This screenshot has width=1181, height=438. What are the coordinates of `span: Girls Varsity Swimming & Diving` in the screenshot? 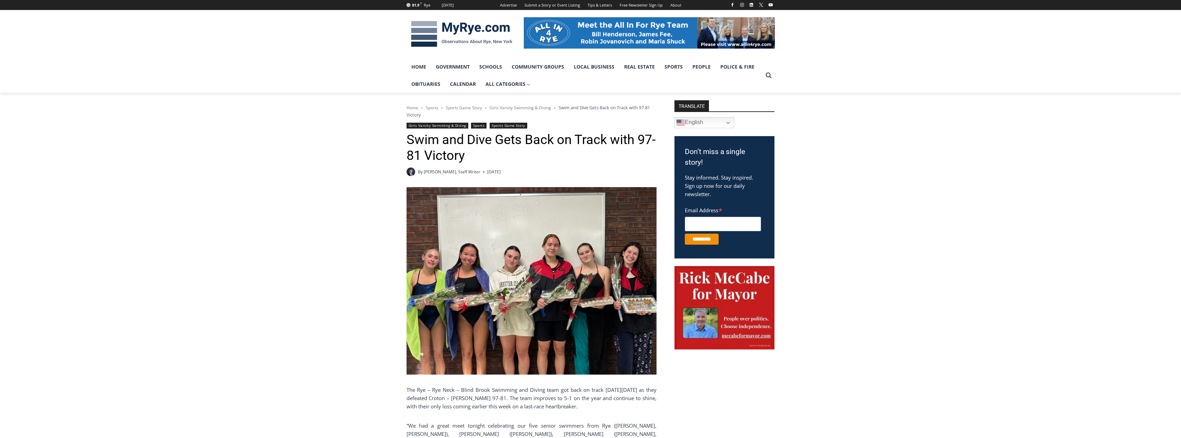 It's located at (520, 108).